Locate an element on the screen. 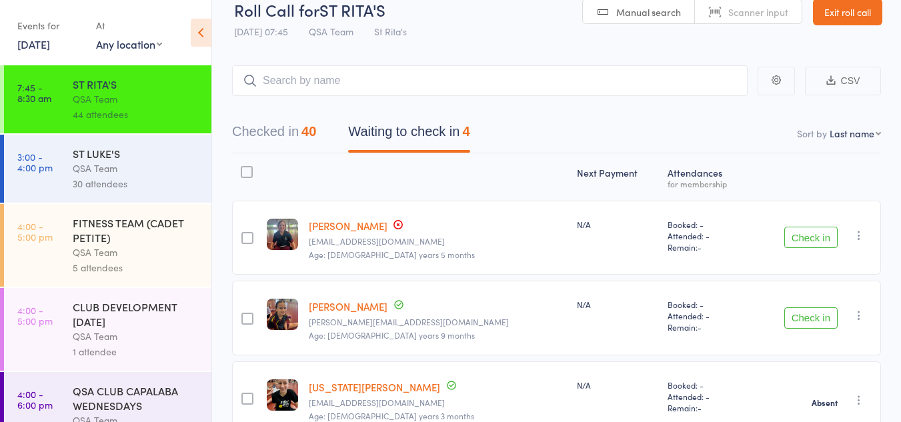 This screenshot has width=901, height=422. div: 40 is located at coordinates (309, 131).